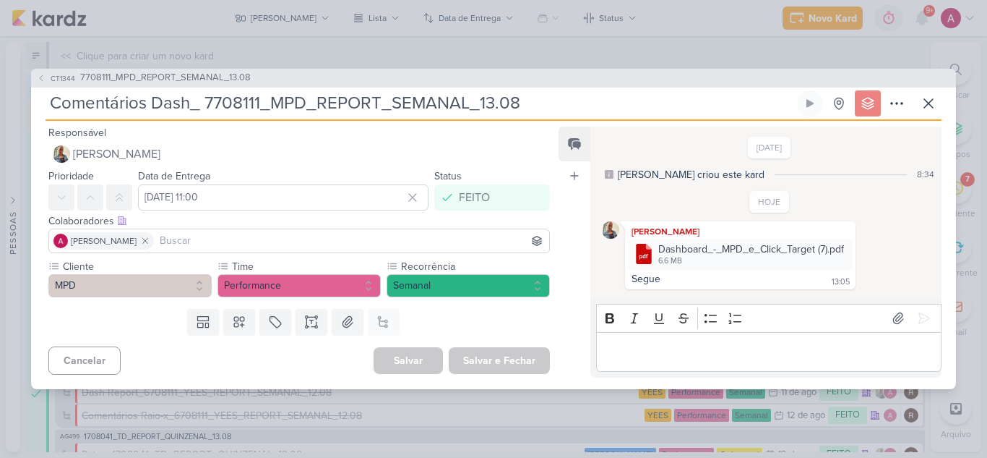 Image resolution: width=987 pixels, height=458 pixels. Describe the element at coordinates (468, 286) in the screenshot. I see `button: Semanal` at that location.